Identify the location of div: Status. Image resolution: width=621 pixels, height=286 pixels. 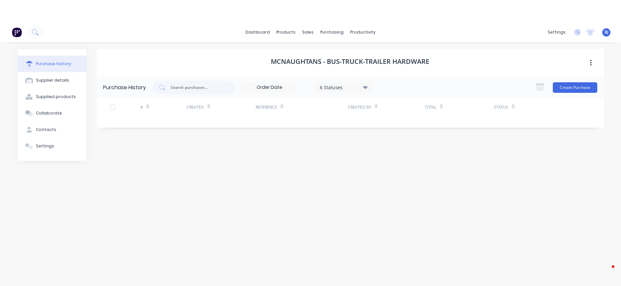
(501, 107).